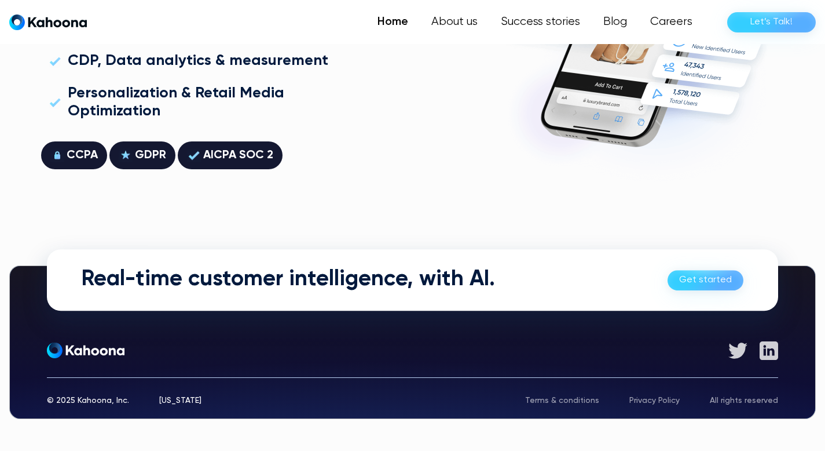 The width and height of the screenshot is (825, 451). I want to click on h2: Real-time customer intelligence, with AI., so click(288, 280).